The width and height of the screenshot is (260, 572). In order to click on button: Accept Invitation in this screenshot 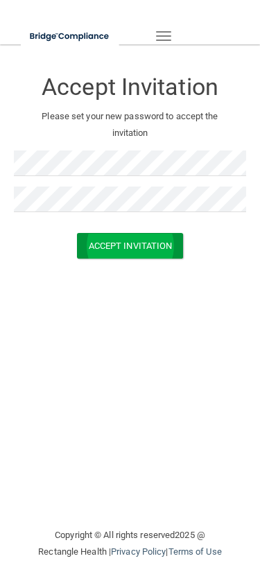, I will do `click(130, 245)`.